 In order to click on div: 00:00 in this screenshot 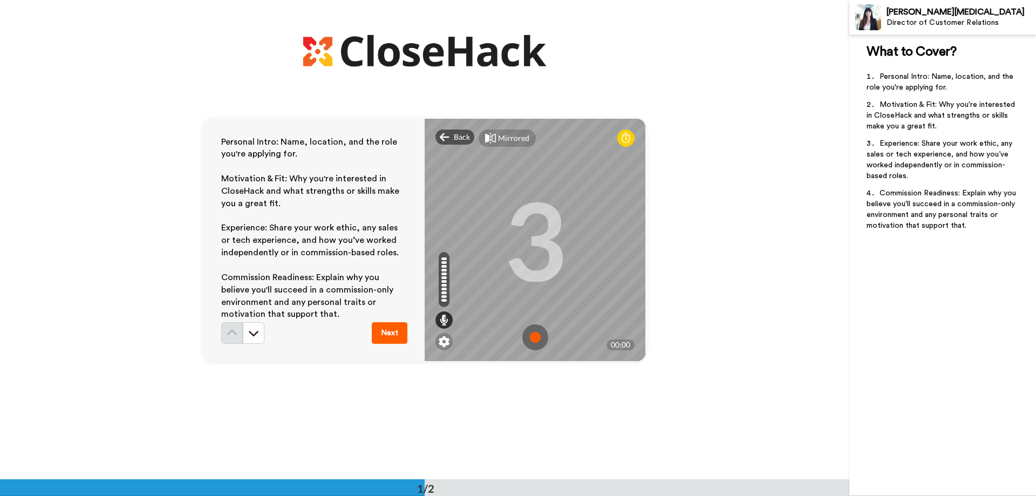, I will do `click(621, 345)`.